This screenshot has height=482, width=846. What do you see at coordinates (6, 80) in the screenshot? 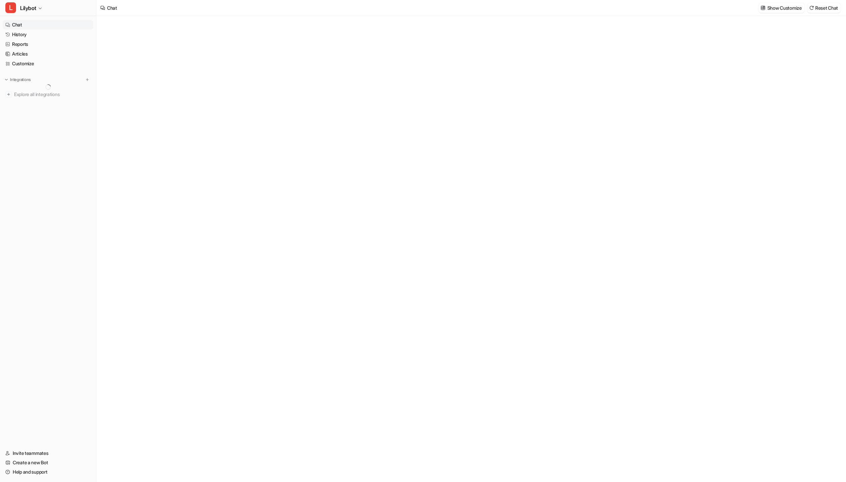
I see `img: expand menu` at bounding box center [6, 80].